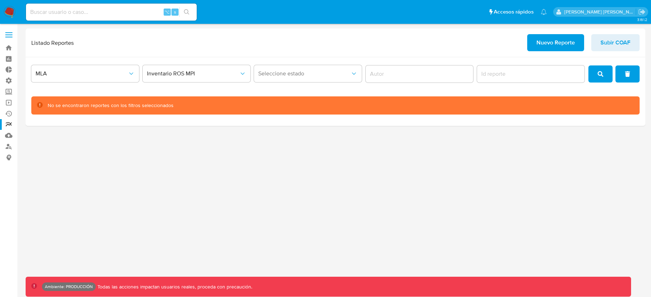 This screenshot has width=651, height=297. What do you see at coordinates (544, 12) in the screenshot?
I see `a: Notificaciones` at bounding box center [544, 12].